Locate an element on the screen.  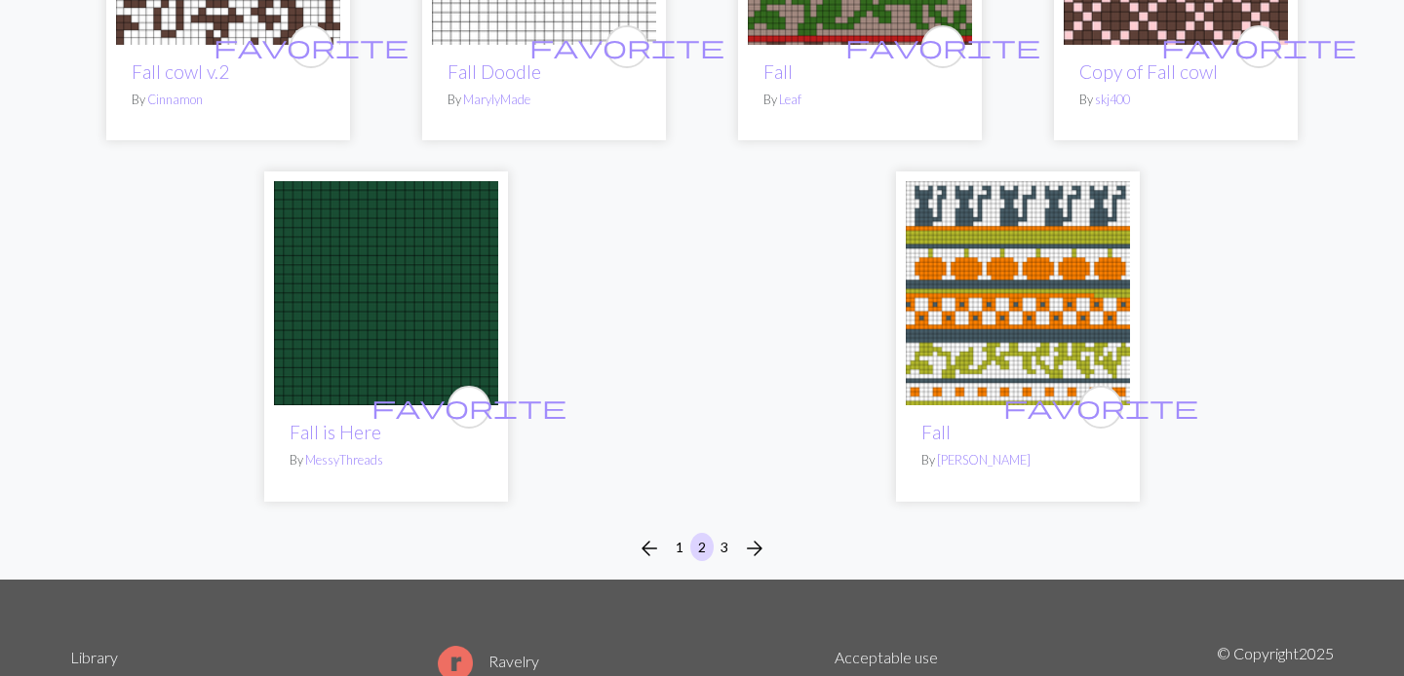
button: Next is located at coordinates (754, 549).